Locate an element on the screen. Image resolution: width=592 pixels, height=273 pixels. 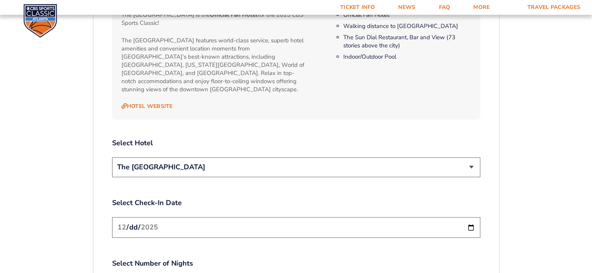
li: The Sun Dial Restaurant, Bar and View (73 stories above the city) is located at coordinates (407, 42).